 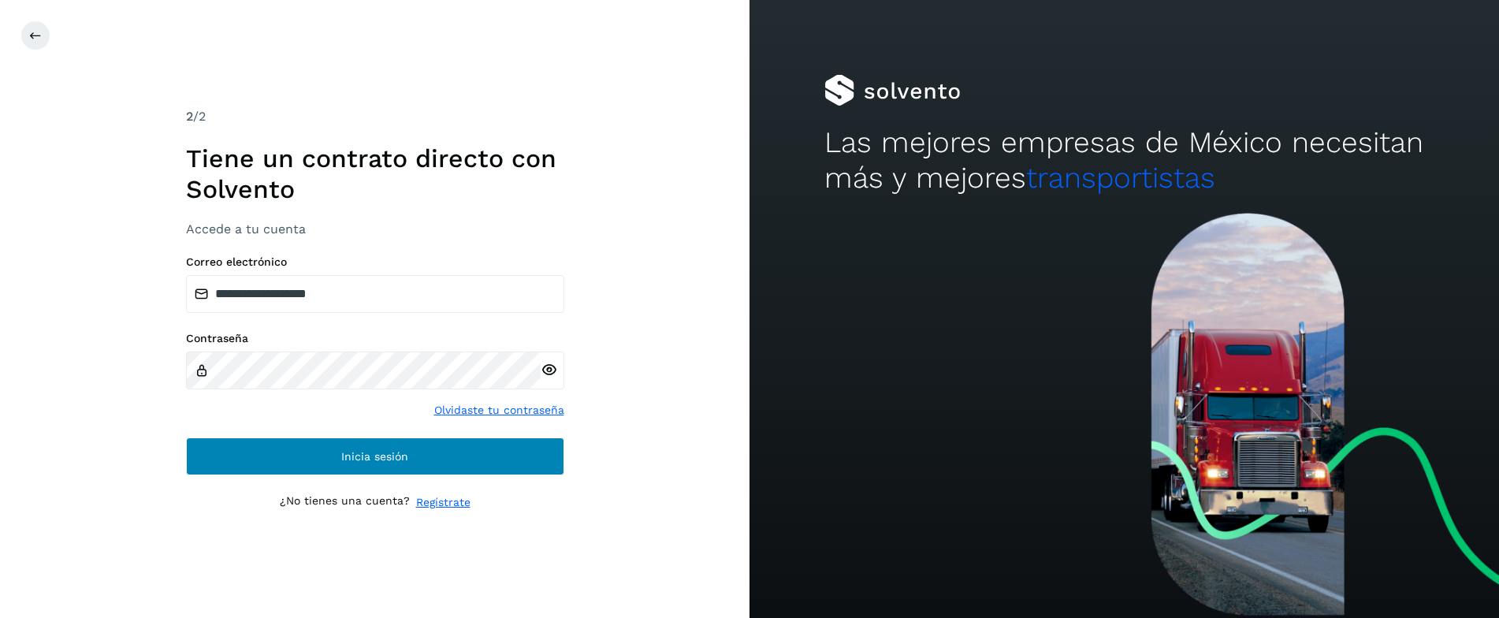 I want to click on span: Inicia sesión, so click(x=374, y=456).